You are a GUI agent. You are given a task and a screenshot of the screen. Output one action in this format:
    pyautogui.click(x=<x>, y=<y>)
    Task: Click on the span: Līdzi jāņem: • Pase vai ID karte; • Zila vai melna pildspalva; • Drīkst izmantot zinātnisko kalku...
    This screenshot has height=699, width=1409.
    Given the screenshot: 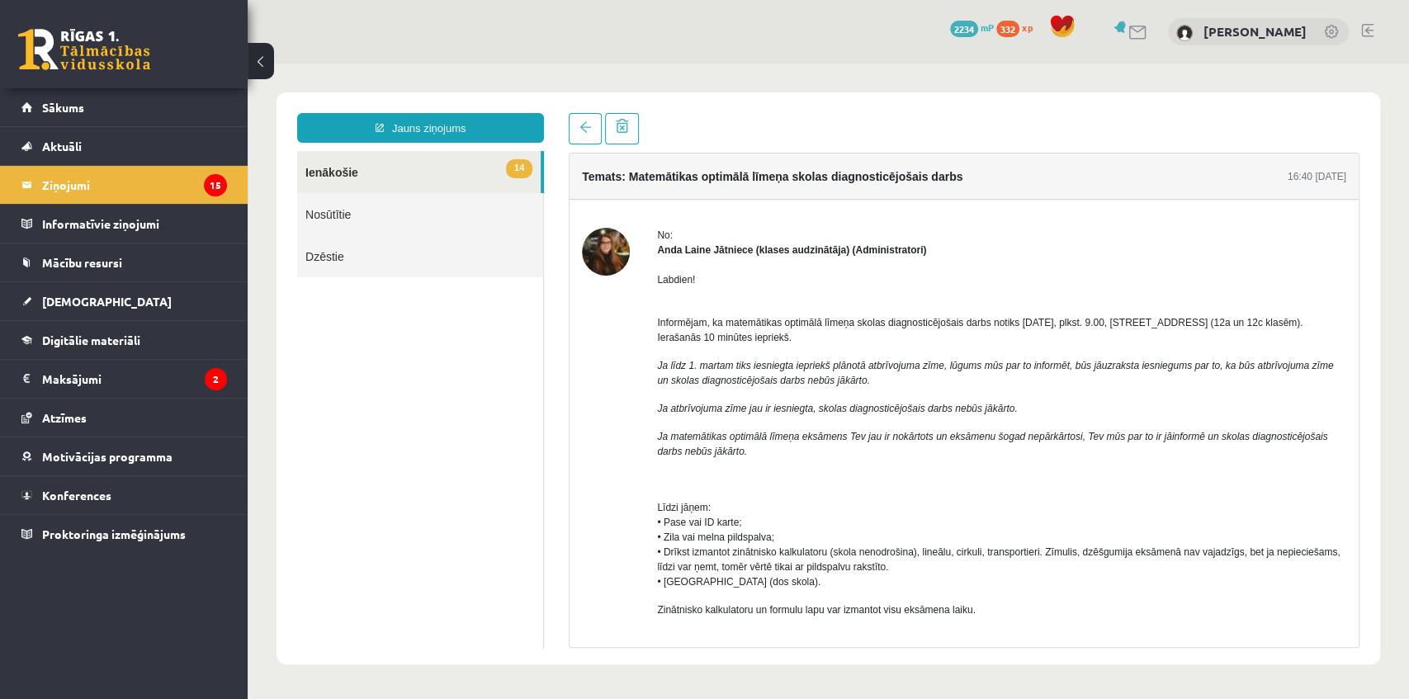 What is the action you would take?
    pyautogui.click(x=750, y=481)
    